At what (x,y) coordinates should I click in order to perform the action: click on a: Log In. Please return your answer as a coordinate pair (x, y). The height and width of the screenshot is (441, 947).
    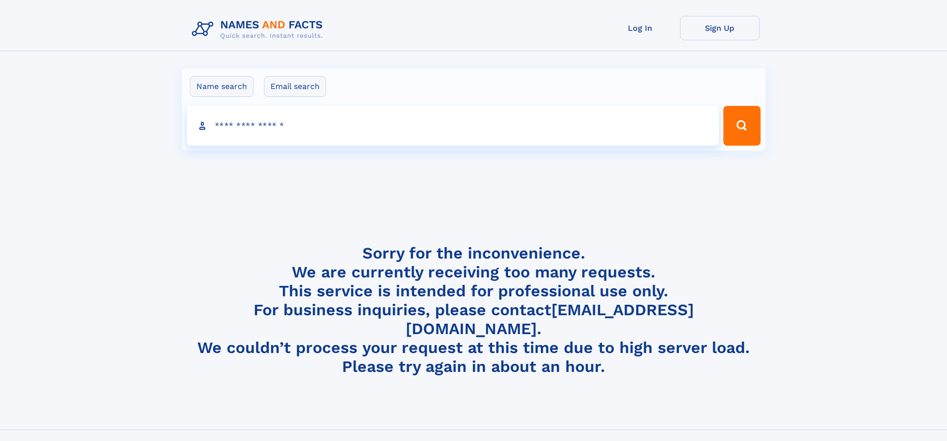
    Looking at the image, I should click on (640, 28).